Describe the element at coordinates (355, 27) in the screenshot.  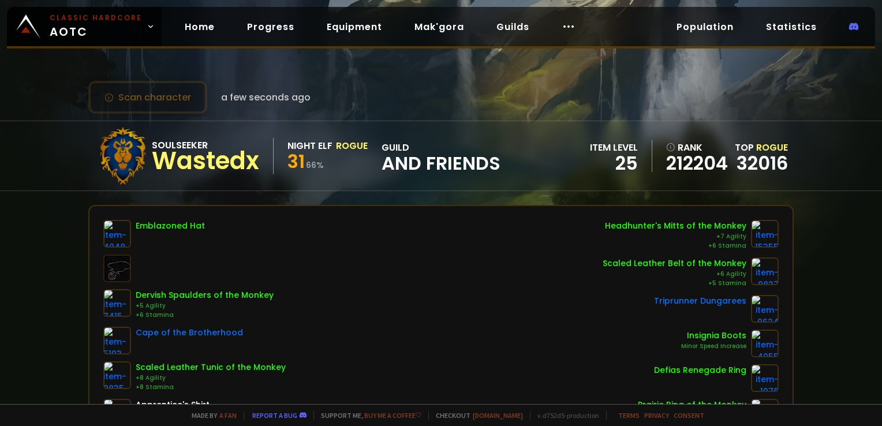
I see `a: Equipment` at that location.